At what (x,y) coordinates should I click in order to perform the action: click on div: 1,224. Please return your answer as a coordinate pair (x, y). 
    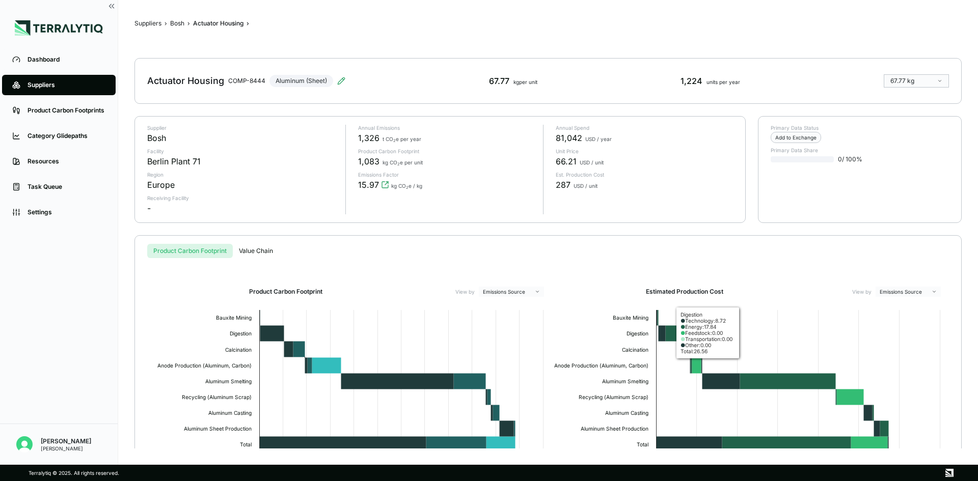
    Looking at the image, I should click on (710, 81).